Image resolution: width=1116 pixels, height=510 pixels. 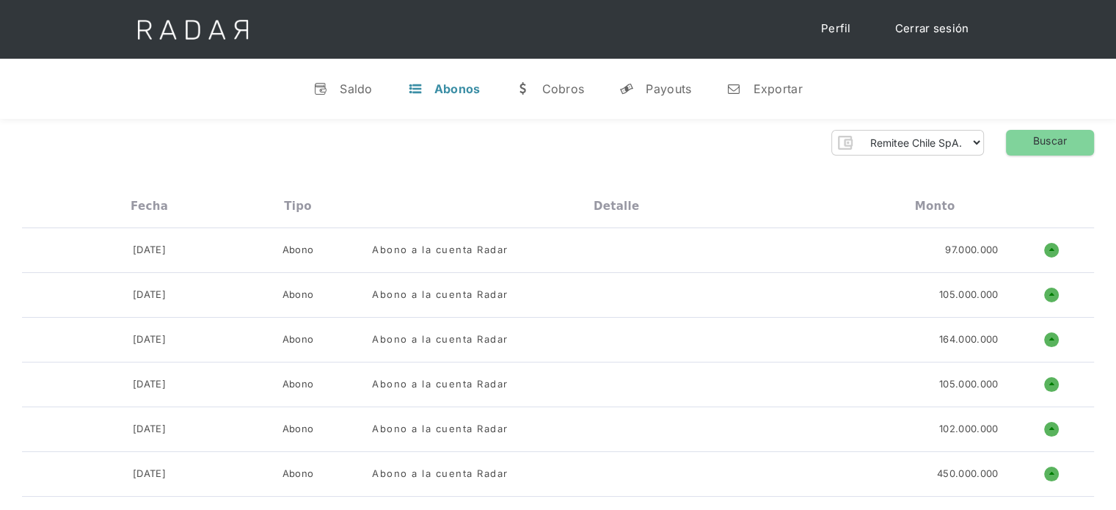 What do you see at coordinates (457, 89) in the screenshot?
I see `div: Abonos` at bounding box center [457, 89].